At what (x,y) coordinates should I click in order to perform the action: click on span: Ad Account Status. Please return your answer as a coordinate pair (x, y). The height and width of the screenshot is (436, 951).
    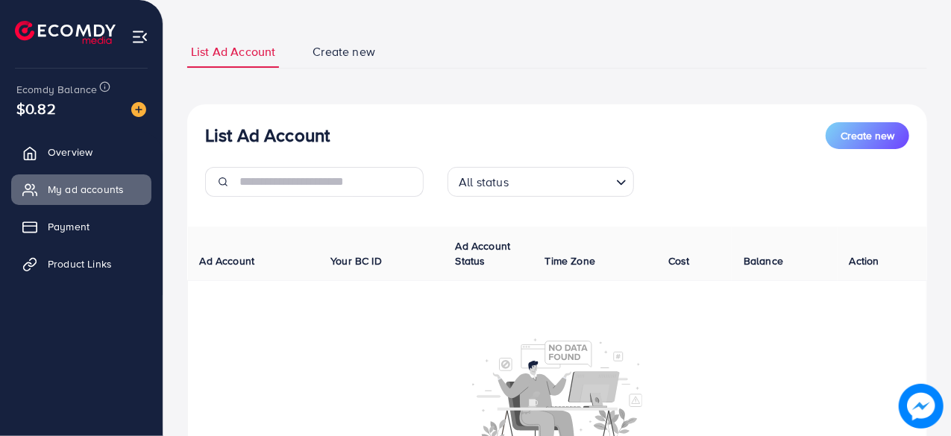
    Looking at the image, I should click on (483, 254).